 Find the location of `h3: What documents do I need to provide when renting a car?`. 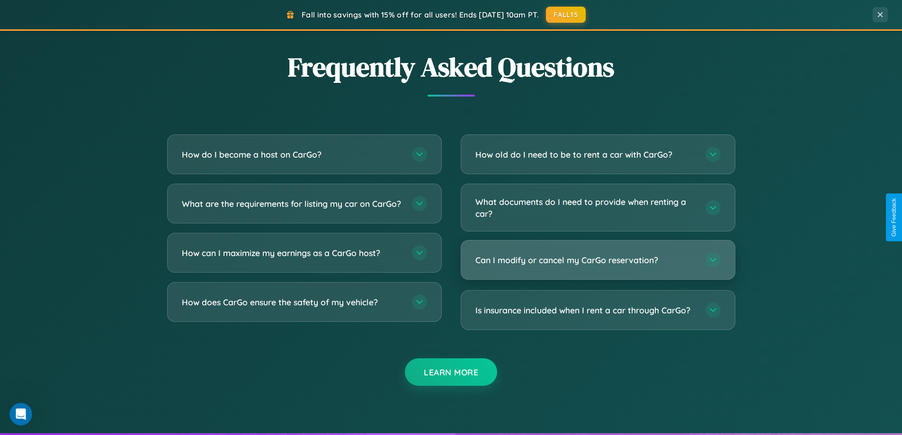

h3: What documents do I need to provide when renting a car? is located at coordinates (586, 207).